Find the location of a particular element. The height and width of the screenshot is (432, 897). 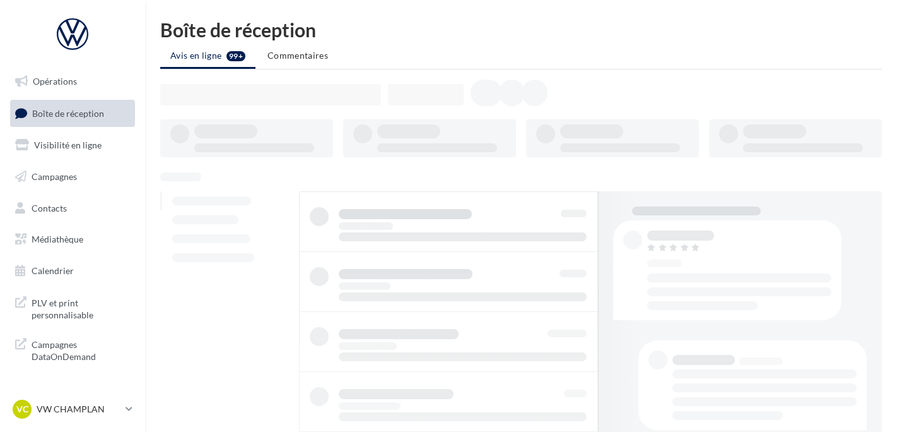

div: Boîte de réception is located at coordinates (521, 30).